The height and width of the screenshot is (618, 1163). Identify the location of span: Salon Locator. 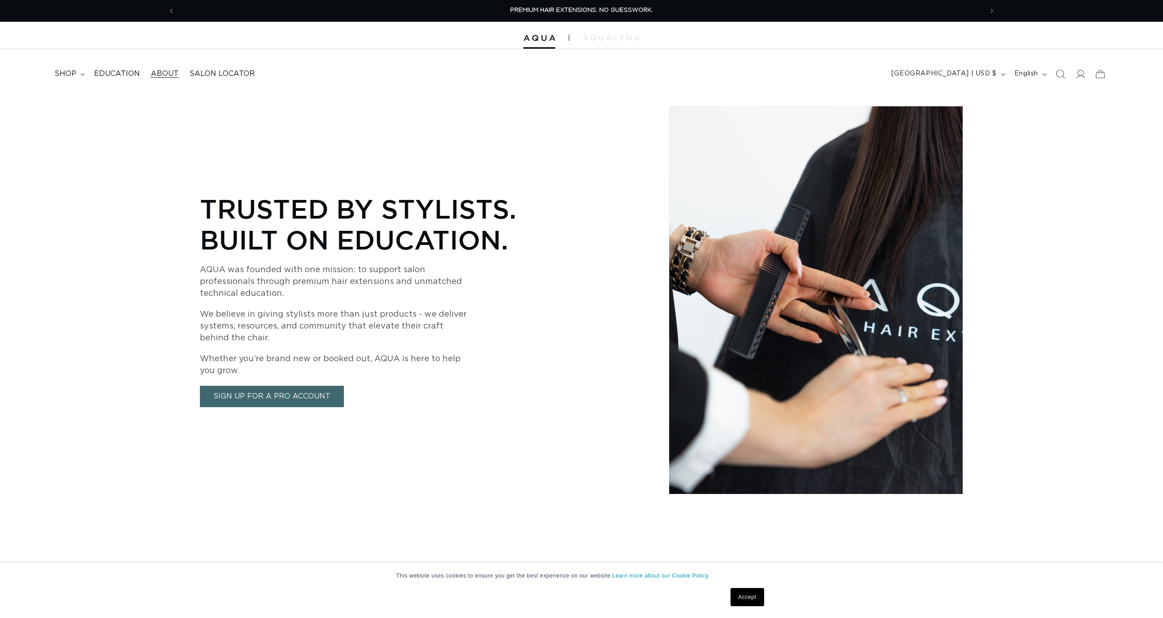
(222, 74).